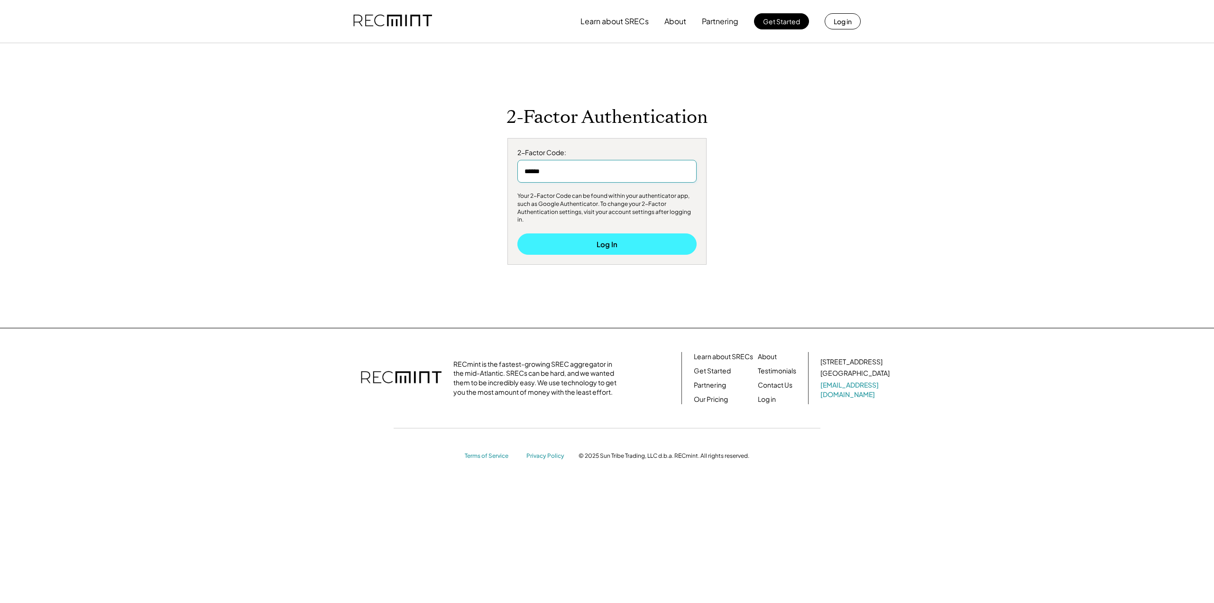 This screenshot has height=603, width=1214. I want to click on button: About, so click(675, 21).